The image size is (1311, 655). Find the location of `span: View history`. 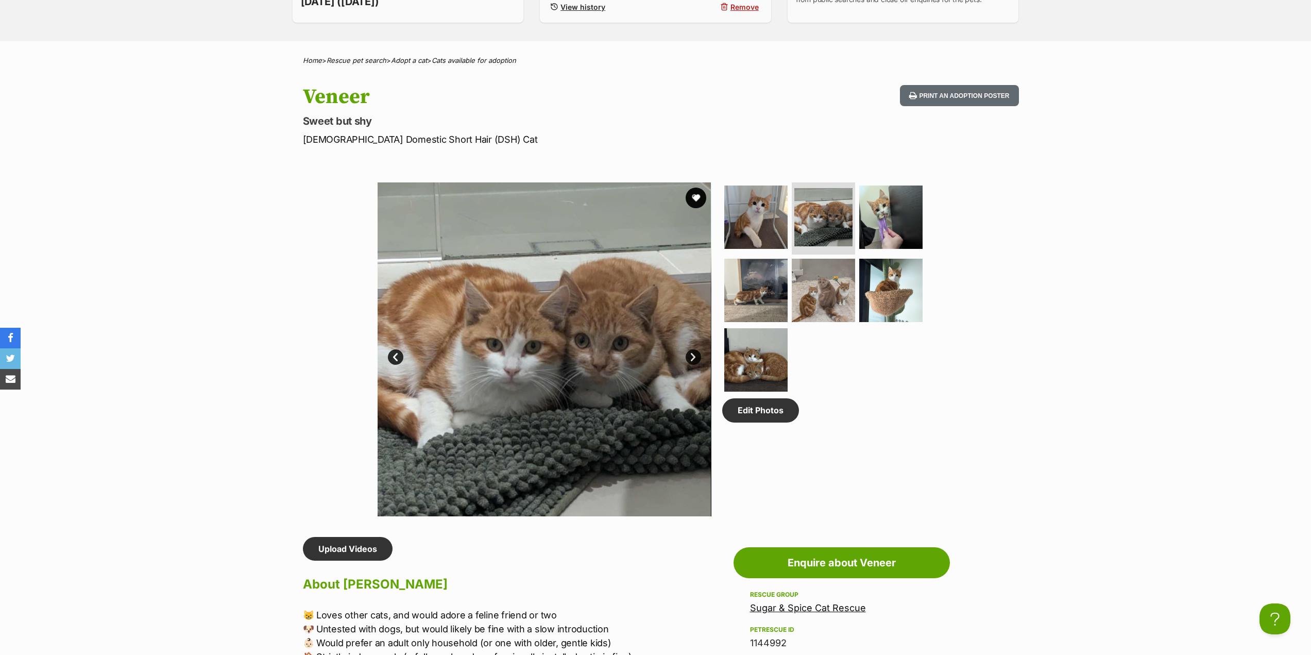

span: View history is located at coordinates (583, 7).